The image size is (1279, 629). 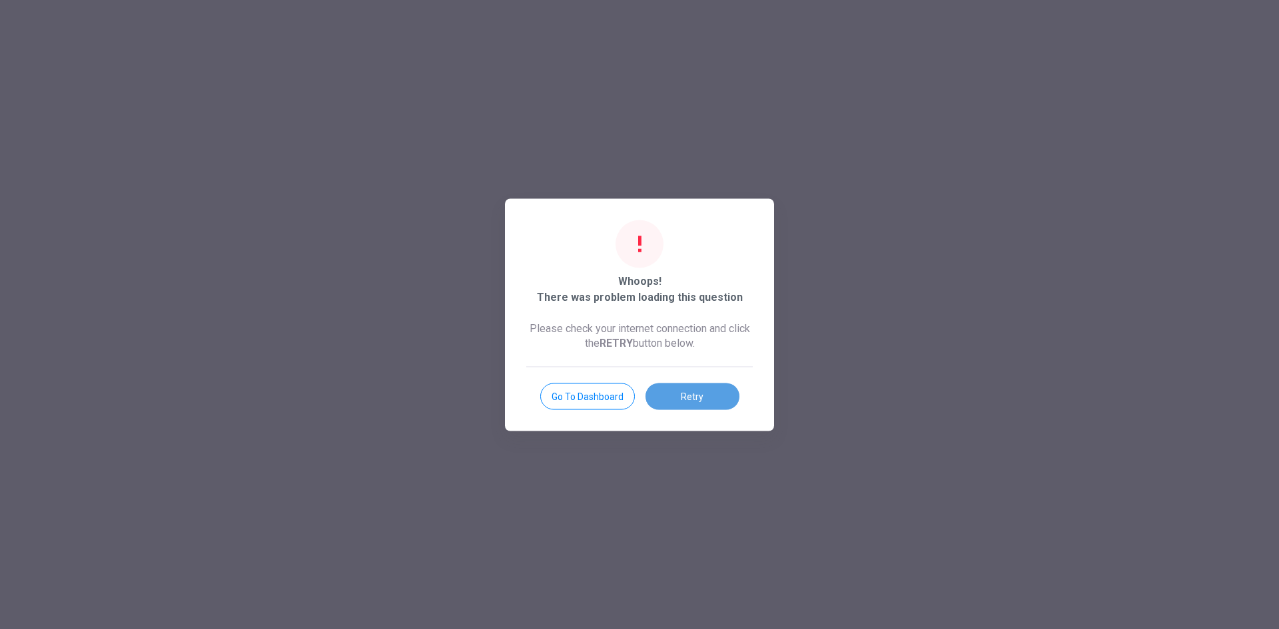 What do you see at coordinates (639, 336) in the screenshot?
I see `span: Please check your internet connection and click the button below.` at bounding box center [639, 336].